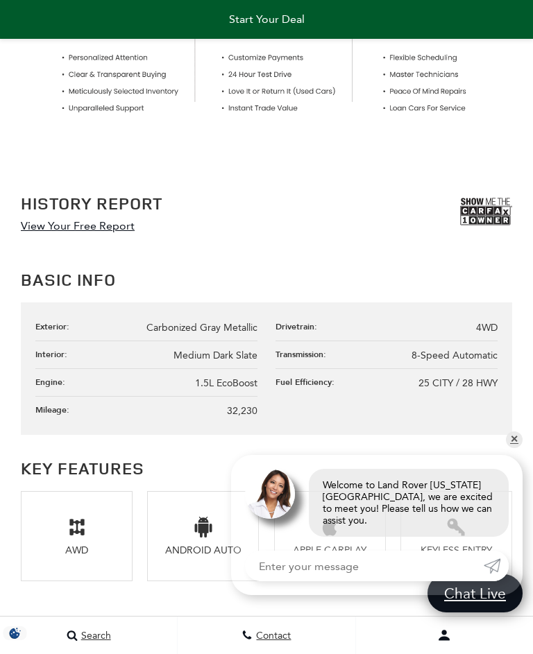 The height and width of the screenshot is (654, 533). What do you see at coordinates (203, 550) in the screenshot?
I see `div: Android Auto` at bounding box center [203, 550].